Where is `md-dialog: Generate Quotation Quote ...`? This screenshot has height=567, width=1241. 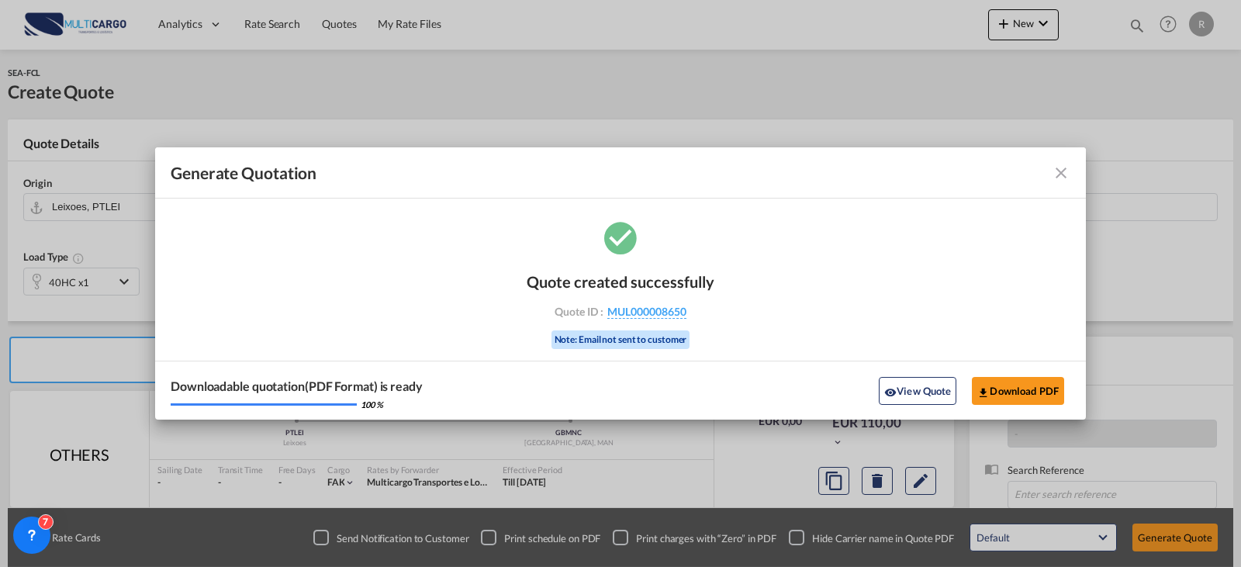
md-dialog: Generate Quotation Quote ... is located at coordinates (621, 284).